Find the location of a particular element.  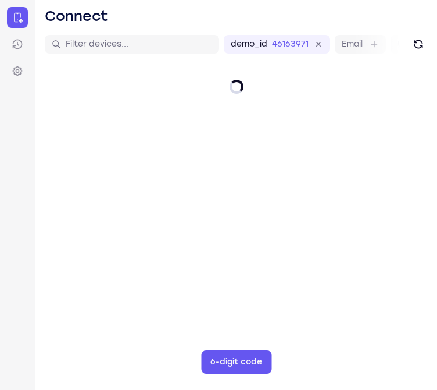

button: 6-digit code is located at coordinates (236, 362).